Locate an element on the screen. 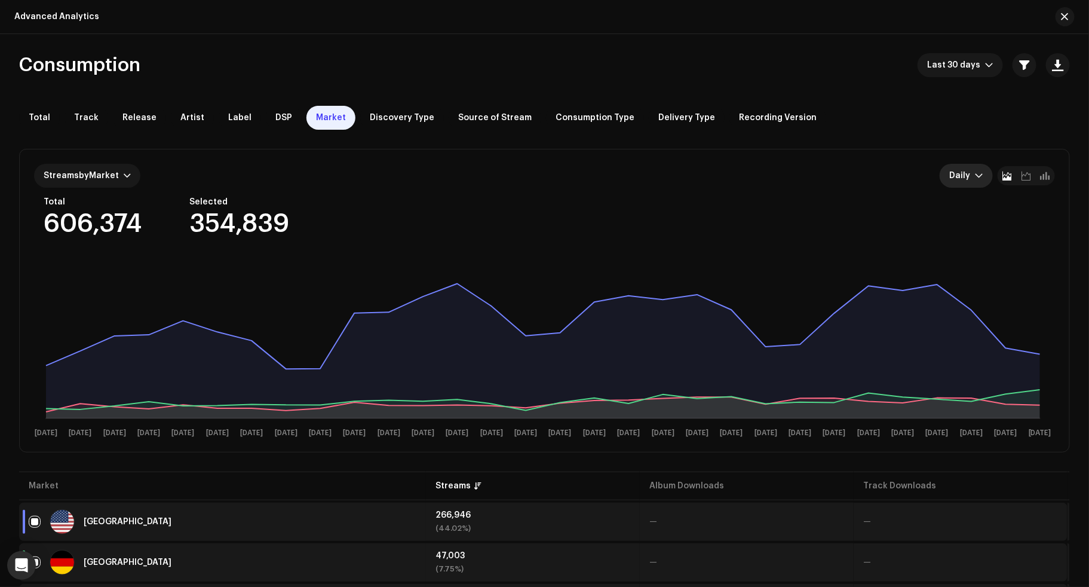 The width and height of the screenshot is (1089, 587). span: DSP is located at coordinates (284, 118).